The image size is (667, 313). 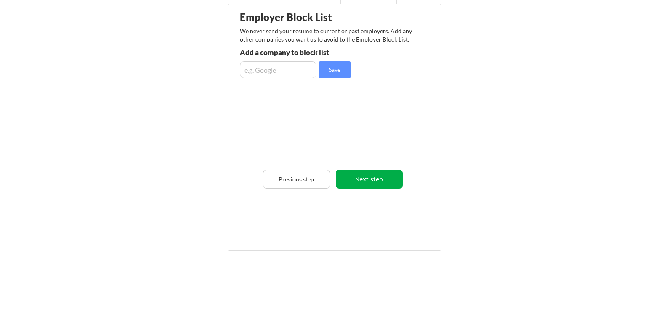 I want to click on div: We never send your resume to current or past employers. Add any other companies you want us to av..., so click(x=328, y=35).